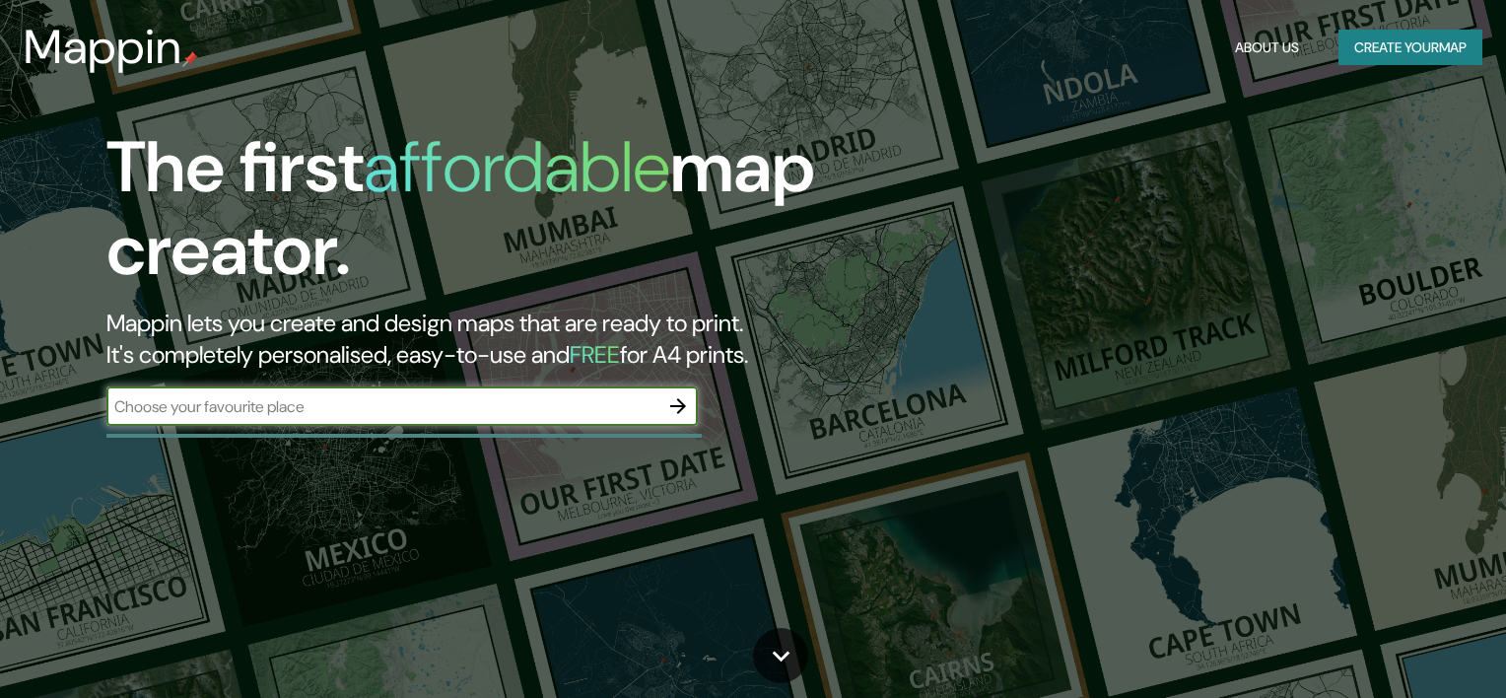 The height and width of the screenshot is (698, 1506). I want to click on input: Choose your favourite place, so click(382, 406).